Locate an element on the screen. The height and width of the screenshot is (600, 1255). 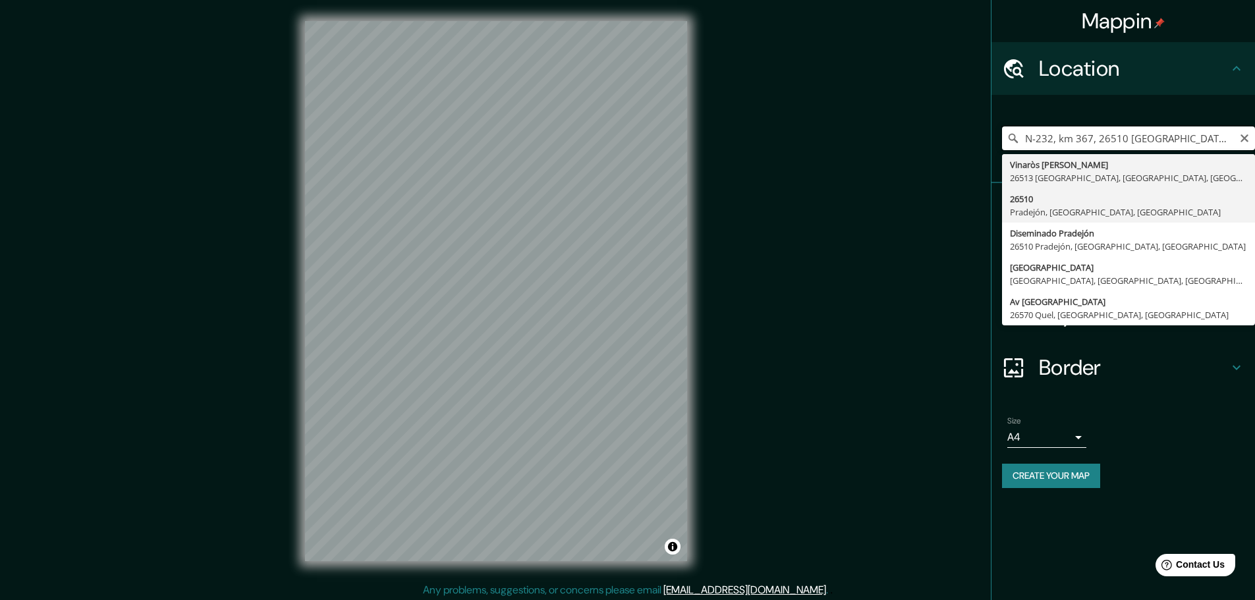
img: pin-icon.png is located at coordinates (1160, 23).